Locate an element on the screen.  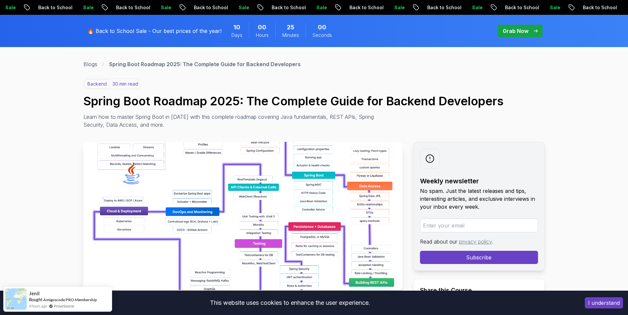
a: privacy policy is located at coordinates (475, 242).